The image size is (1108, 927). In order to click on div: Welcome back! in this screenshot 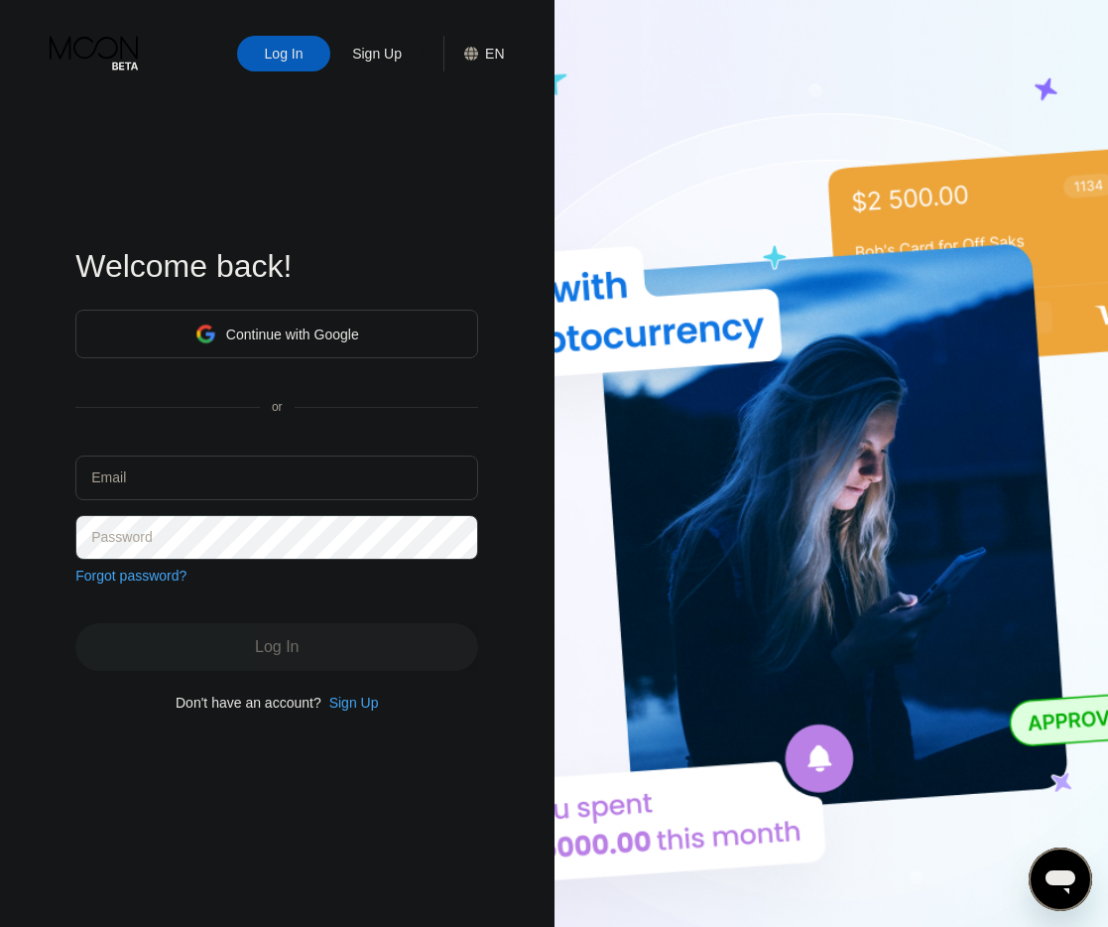, I will do `click(277, 266)`.